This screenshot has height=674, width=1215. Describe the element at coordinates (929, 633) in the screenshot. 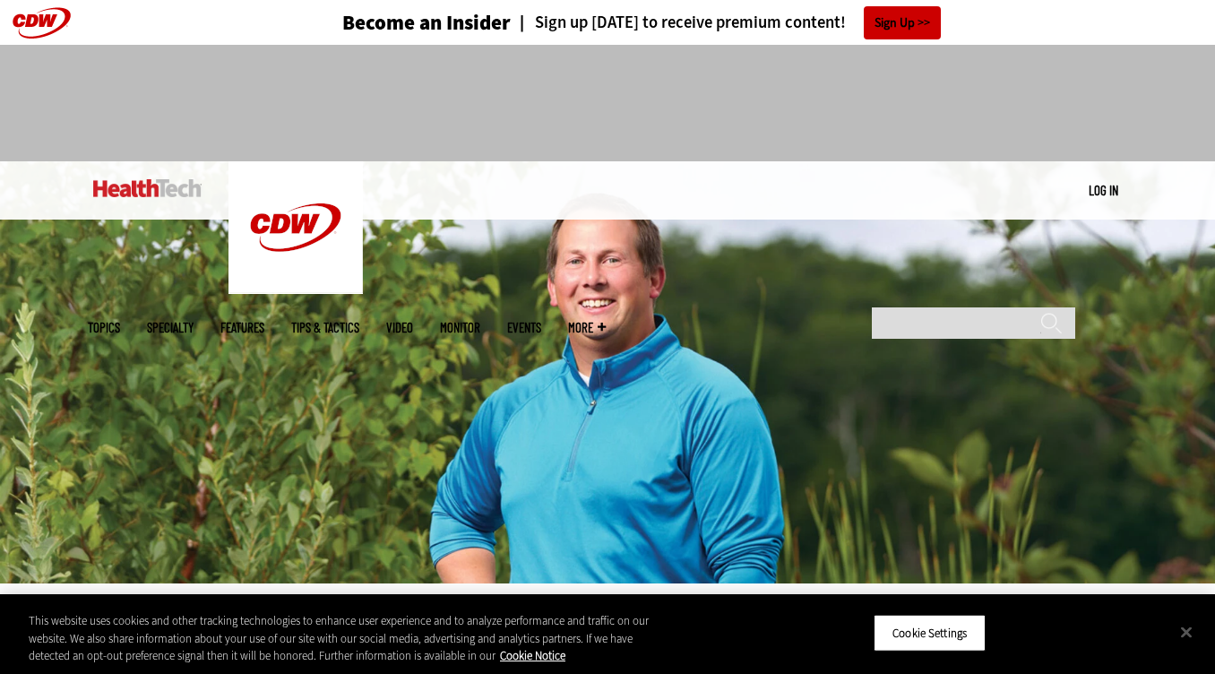

I see `button: Cookie Settings` at that location.